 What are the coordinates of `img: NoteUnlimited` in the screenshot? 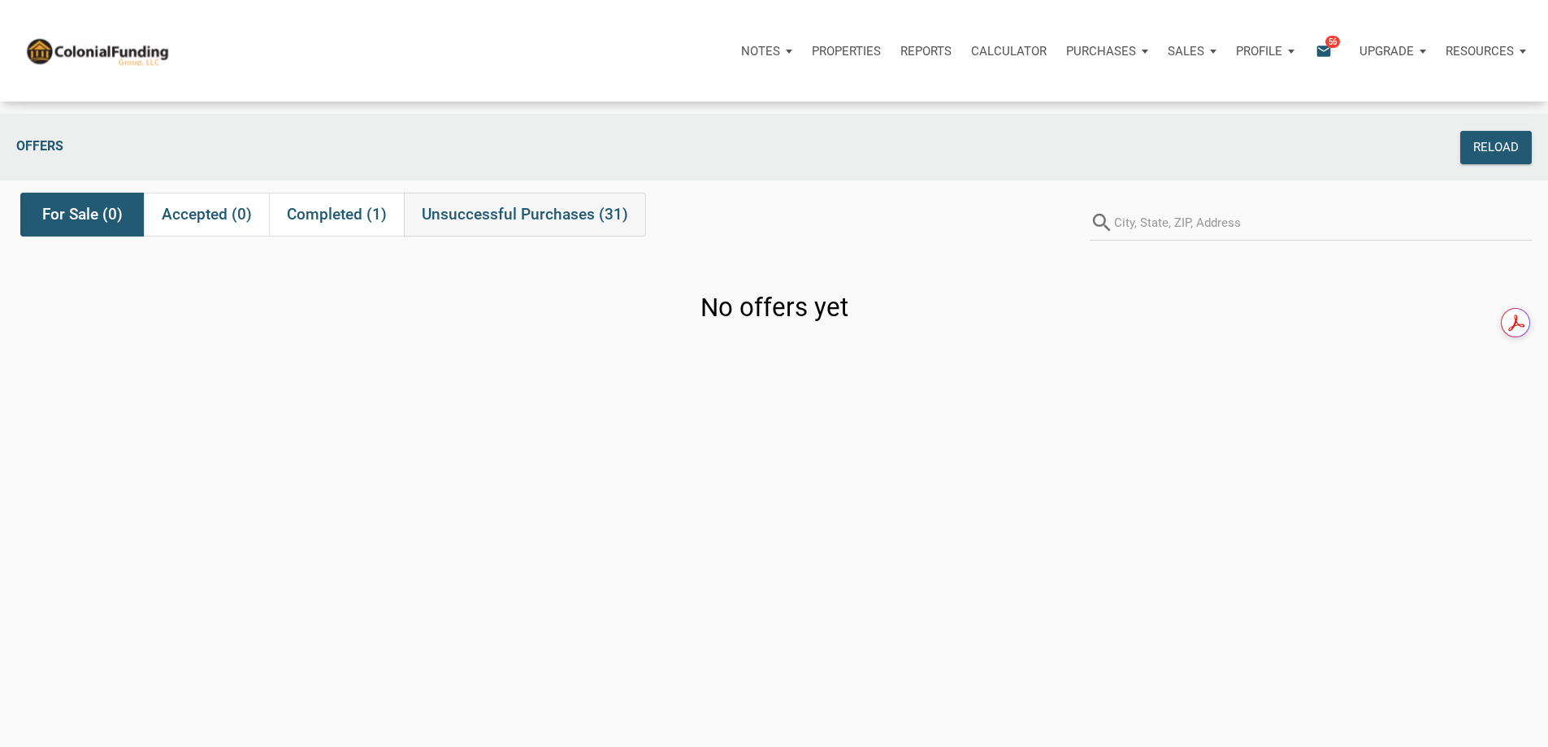 It's located at (97, 50).